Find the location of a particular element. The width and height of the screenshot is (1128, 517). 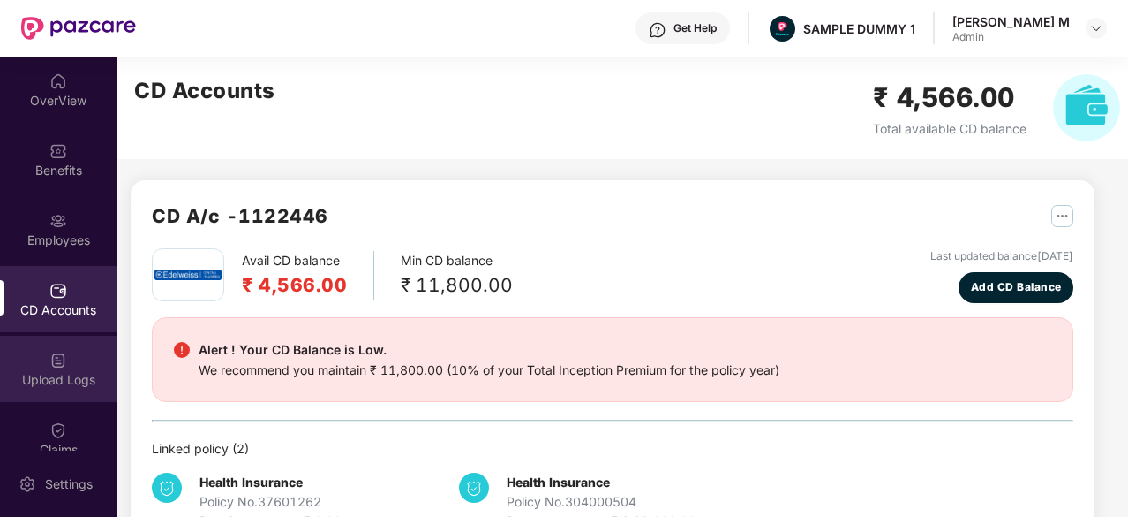

h2: CD A/c - 1122446 is located at coordinates (240, 215).